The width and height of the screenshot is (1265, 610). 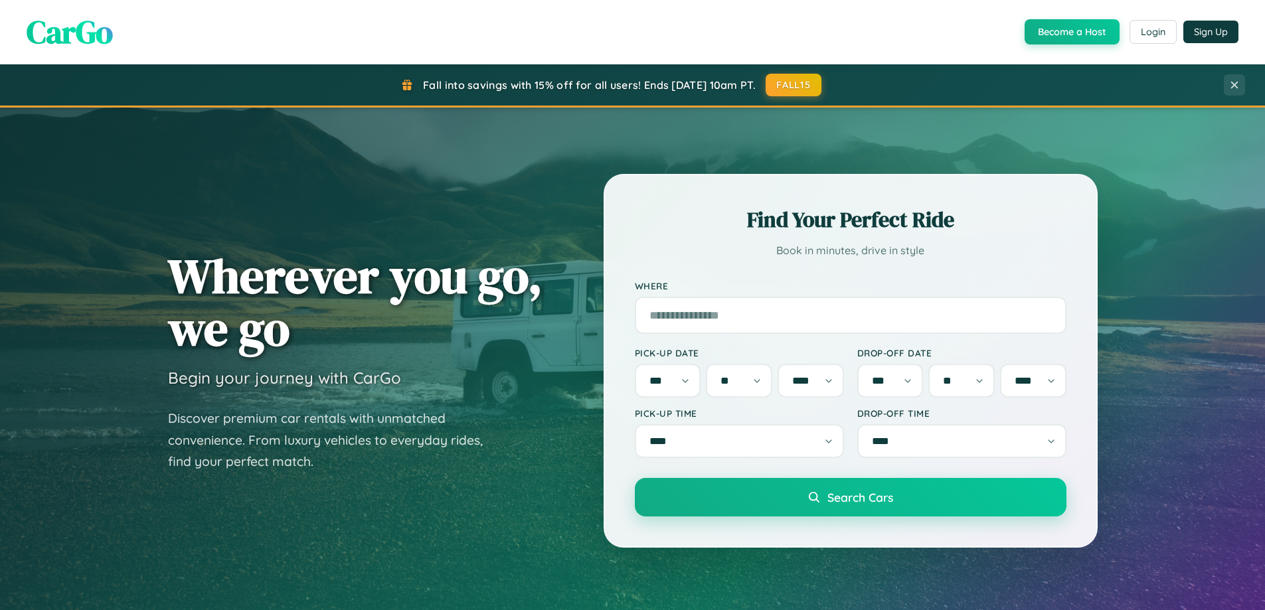 What do you see at coordinates (355, 302) in the screenshot?
I see `h1: Wherever you go, we go` at bounding box center [355, 302].